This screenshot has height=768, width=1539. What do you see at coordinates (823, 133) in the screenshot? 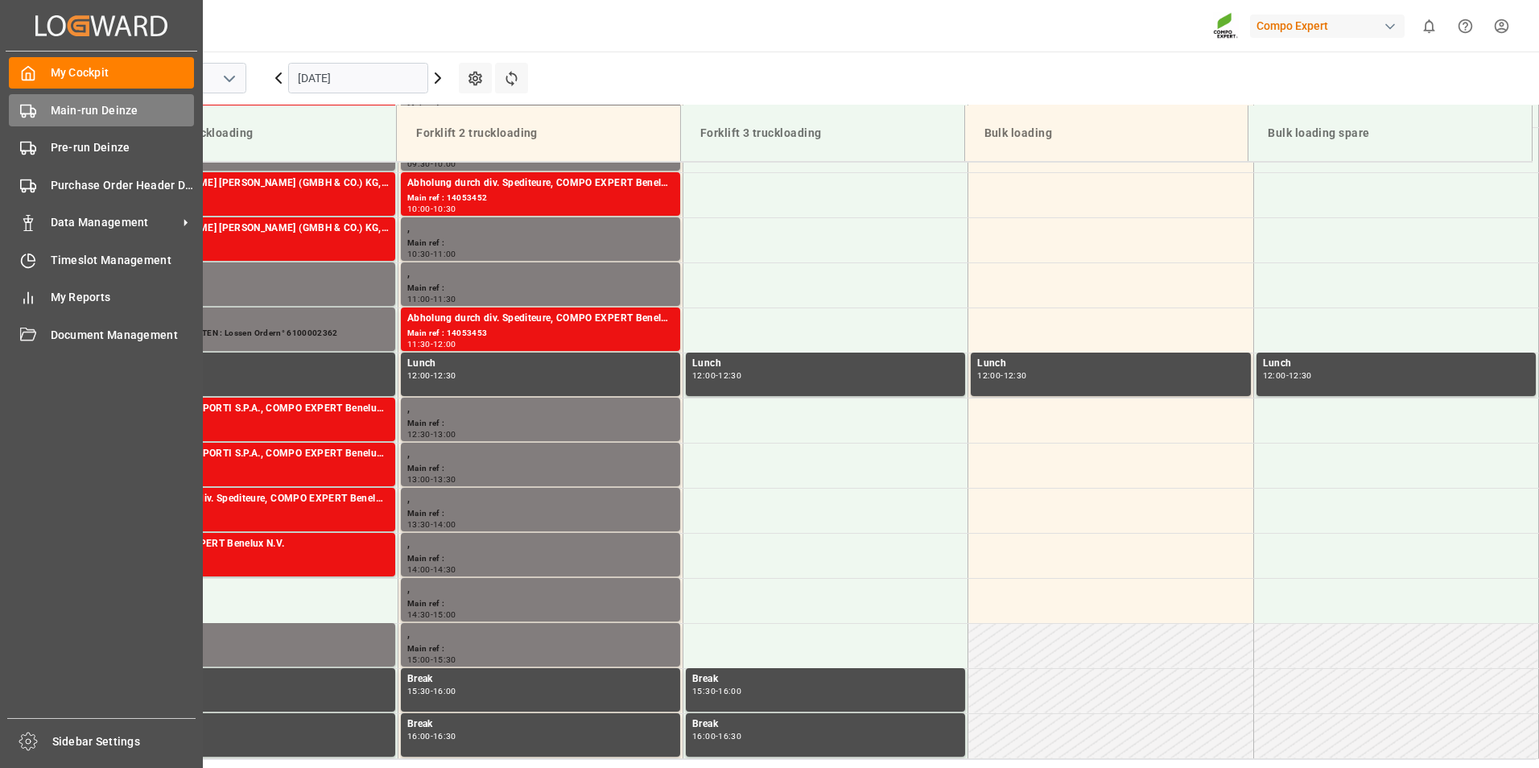
I see `div: Forklift 3 truckloading` at bounding box center [823, 133].